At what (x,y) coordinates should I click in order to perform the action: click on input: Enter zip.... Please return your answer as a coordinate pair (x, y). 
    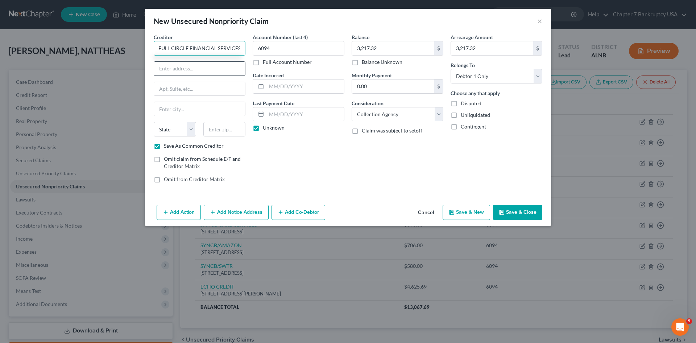
    Looking at the image, I should click on (224, 129).